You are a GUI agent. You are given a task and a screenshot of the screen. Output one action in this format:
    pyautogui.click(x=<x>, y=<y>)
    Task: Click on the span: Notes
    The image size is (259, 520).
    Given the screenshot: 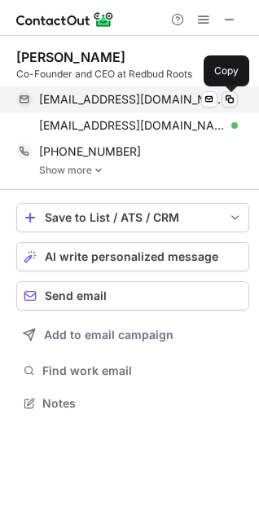 What is the action you would take?
    pyautogui.click(x=143, y=403)
    